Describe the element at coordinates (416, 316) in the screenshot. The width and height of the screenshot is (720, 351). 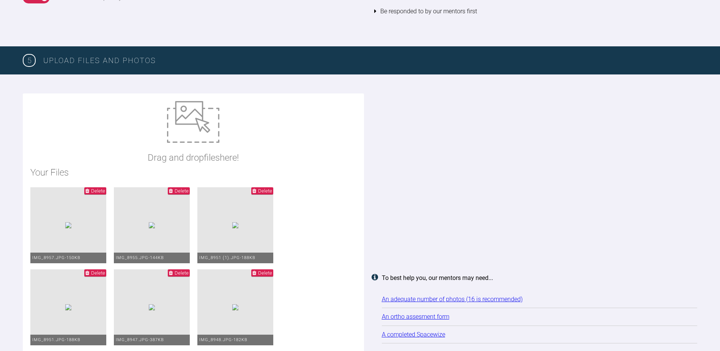
I see `a: An ortho assesment form` at that location.